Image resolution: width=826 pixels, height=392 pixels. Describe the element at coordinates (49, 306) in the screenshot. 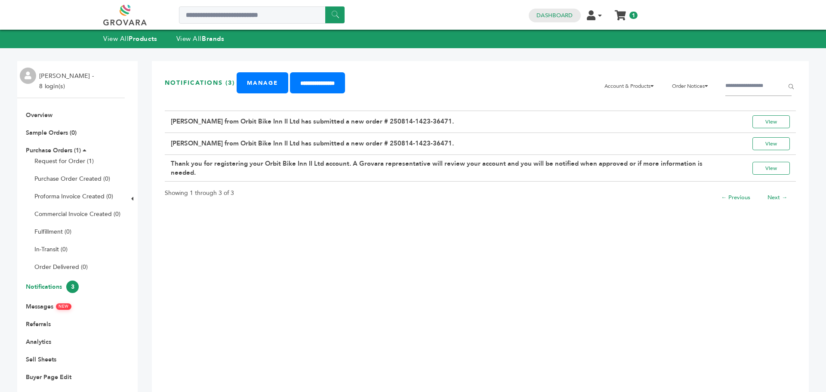

I see `a: MessagesNEW` at that location.